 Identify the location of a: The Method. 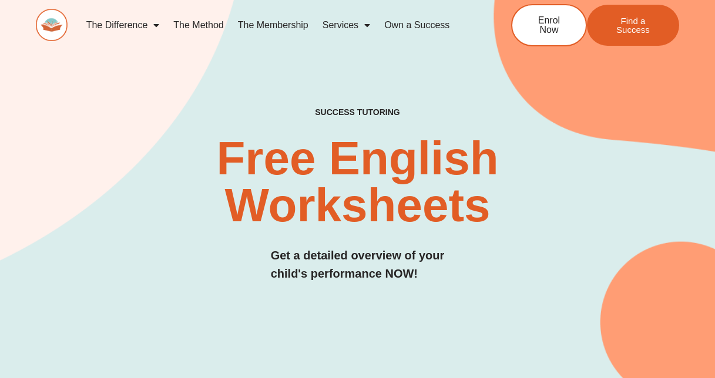
(198, 25).